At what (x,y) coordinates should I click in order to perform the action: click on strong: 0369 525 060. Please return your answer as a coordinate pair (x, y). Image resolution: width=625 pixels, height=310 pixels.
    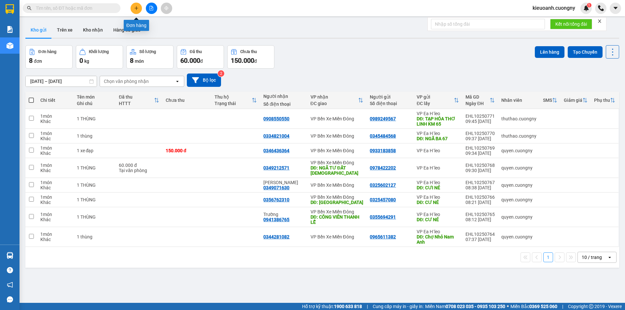
    Looking at the image, I should click on (544, 307).